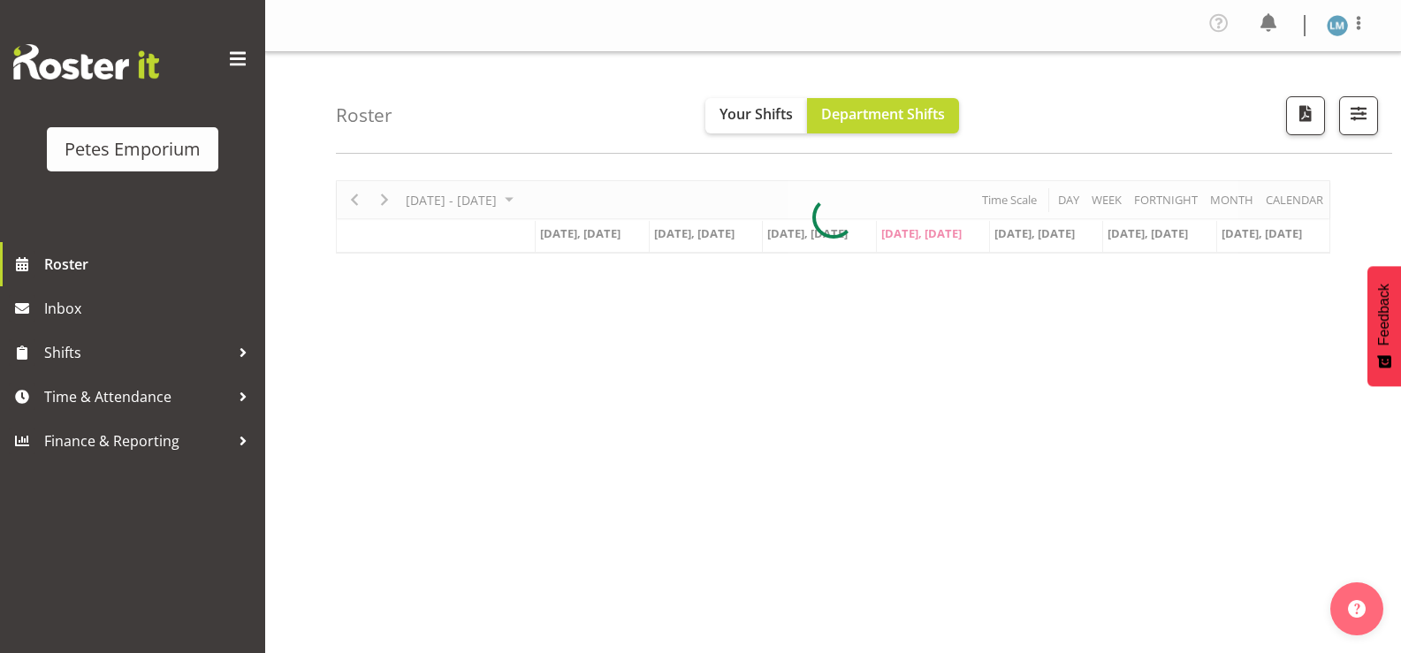  I want to click on span: Inbox, so click(150, 308).